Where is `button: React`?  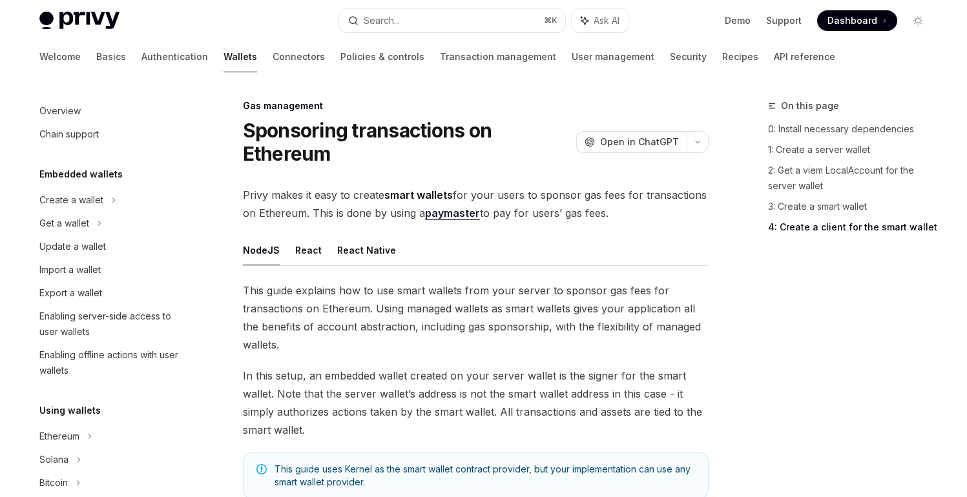
button: React is located at coordinates (308, 250).